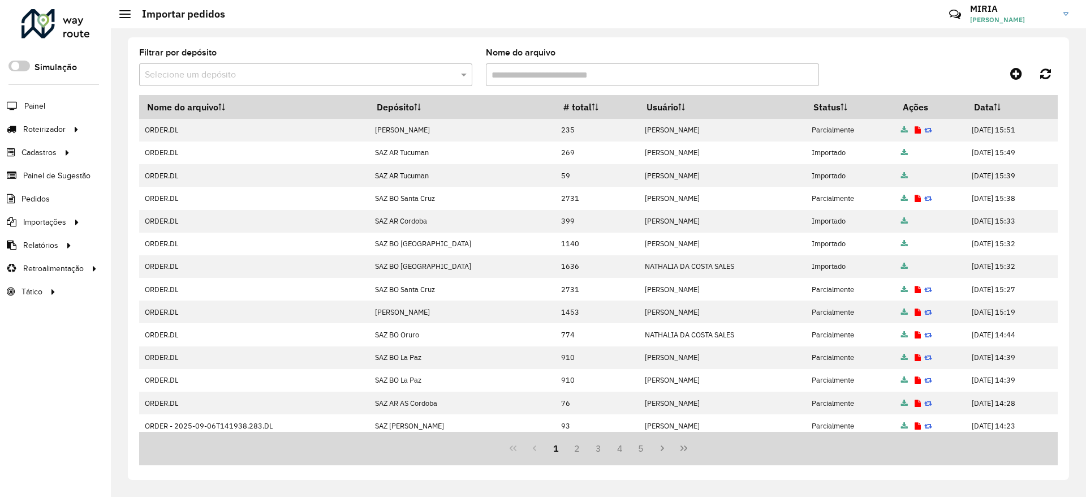  Describe the element at coordinates (598, 448) in the screenshot. I see `button: 3` at that location.